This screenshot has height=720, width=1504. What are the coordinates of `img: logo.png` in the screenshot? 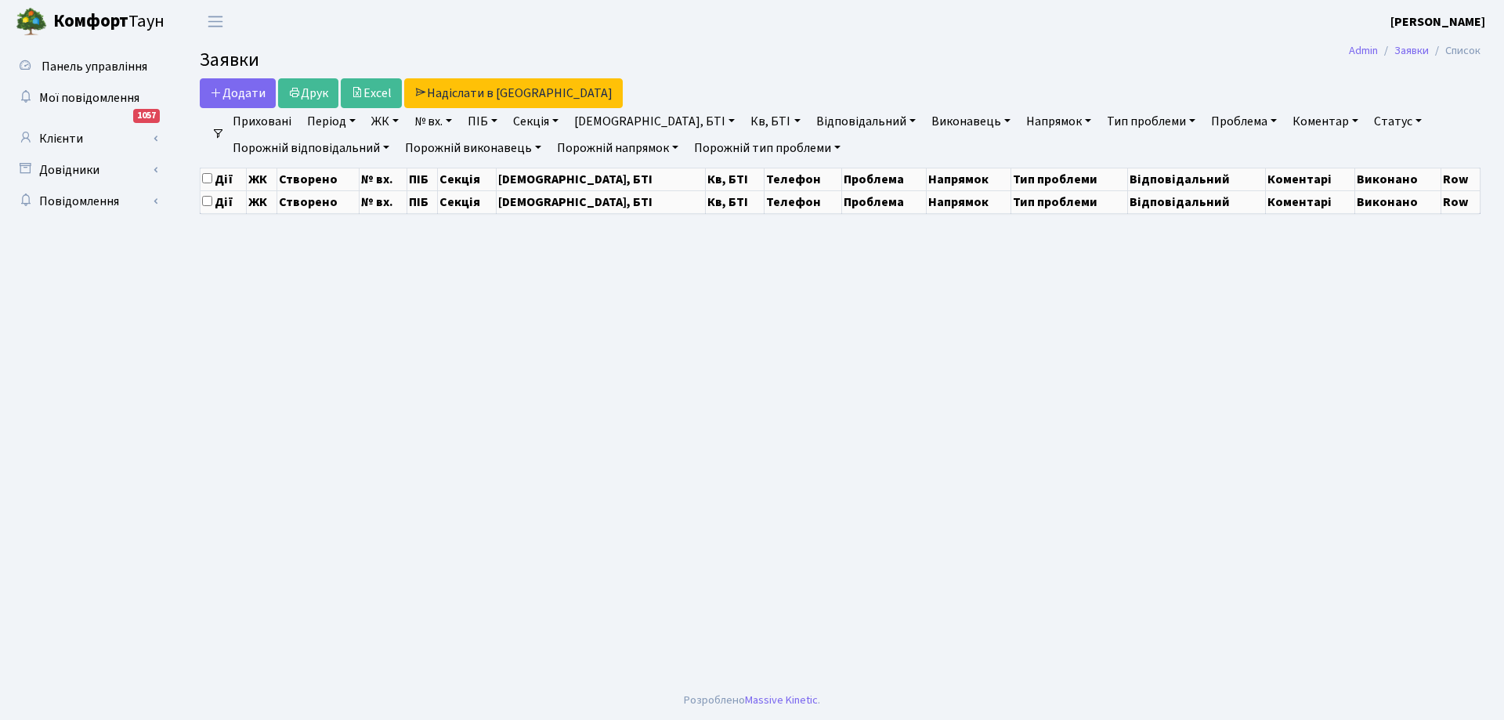 It's located at (31, 22).